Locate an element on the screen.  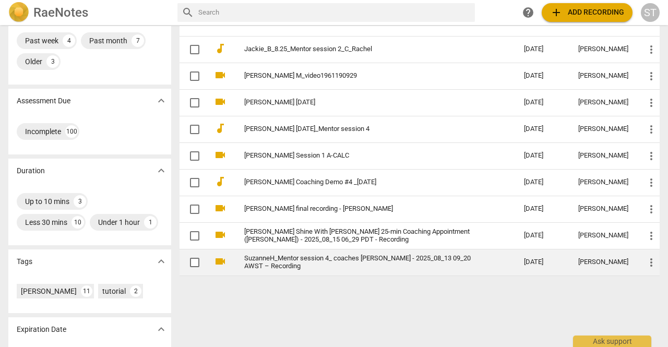
div: Less 30 mins is located at coordinates (46, 222).